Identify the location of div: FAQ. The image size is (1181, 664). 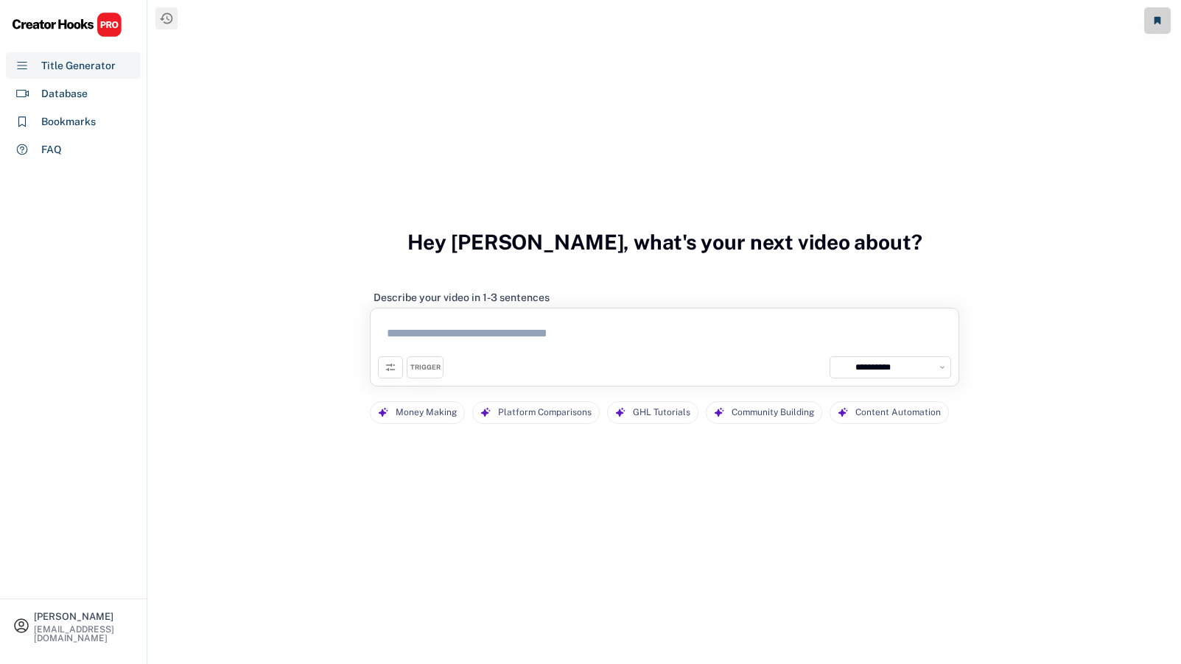
(52, 150).